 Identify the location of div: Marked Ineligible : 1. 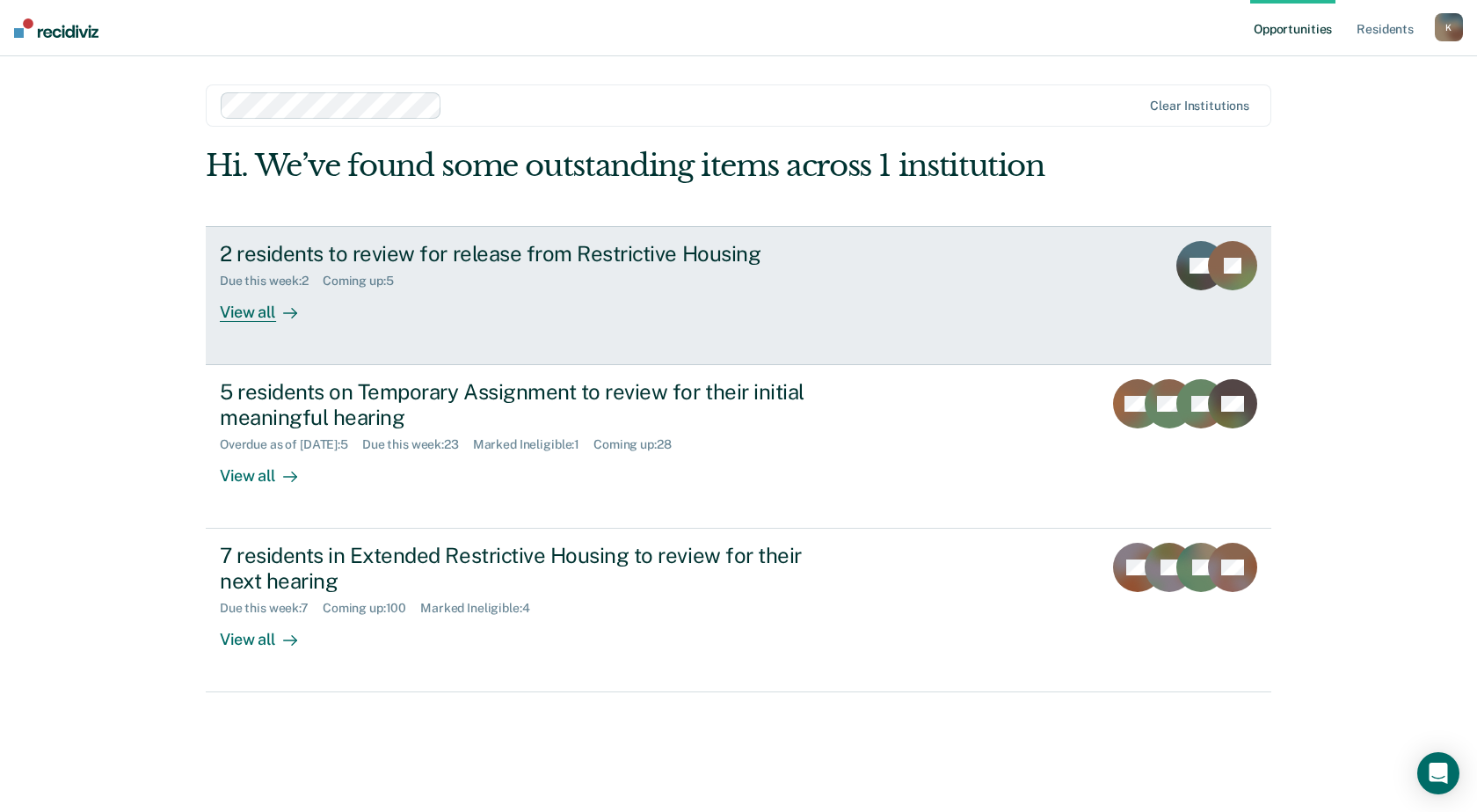
(533, 444).